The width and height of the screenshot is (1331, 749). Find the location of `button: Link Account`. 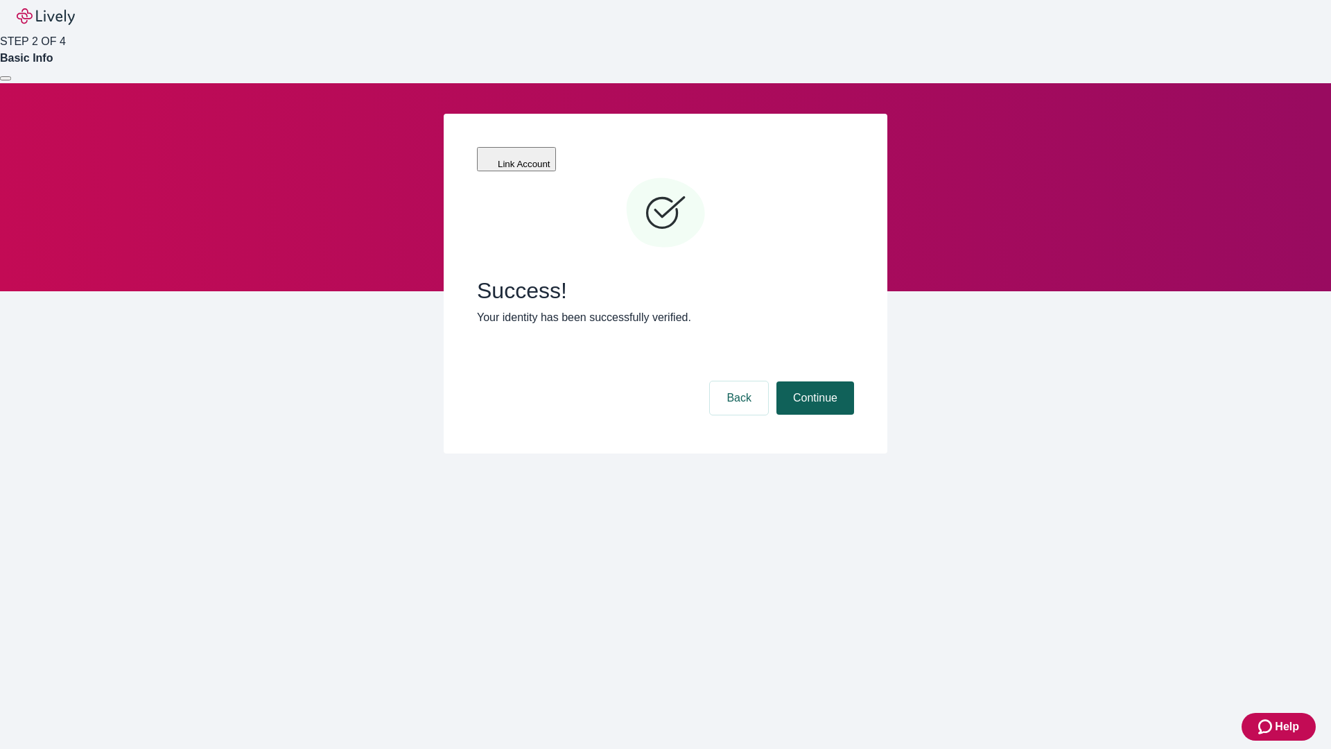

button: Link Account is located at coordinates (517, 159).